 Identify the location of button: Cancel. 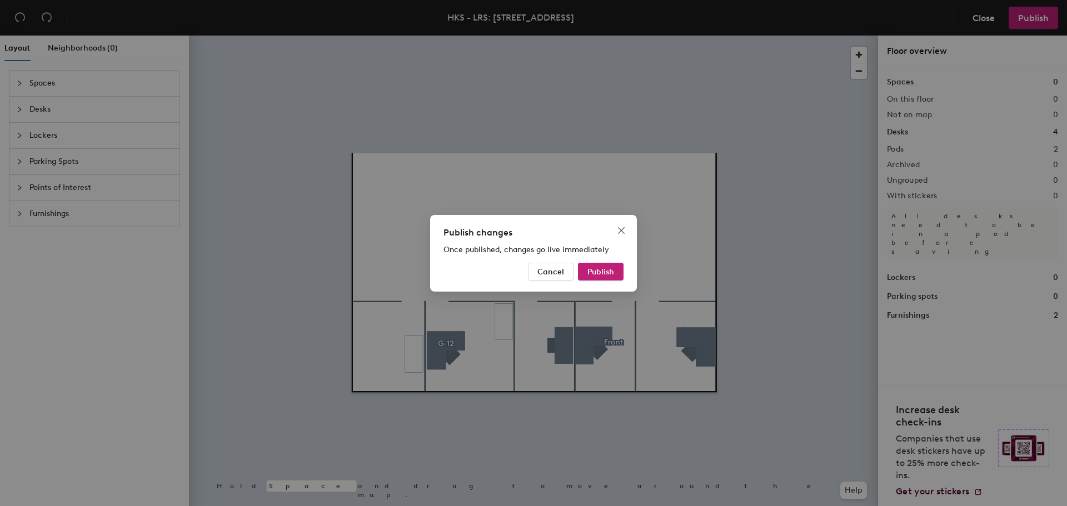
(551, 272).